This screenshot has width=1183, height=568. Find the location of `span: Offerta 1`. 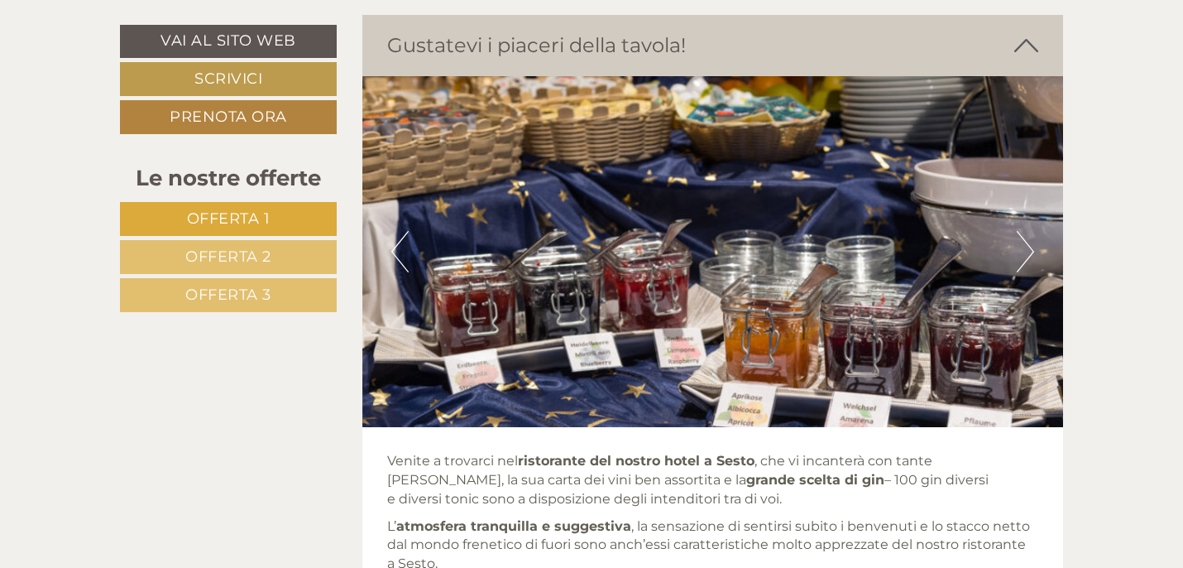

span: Offerta 1 is located at coordinates (228, 218).